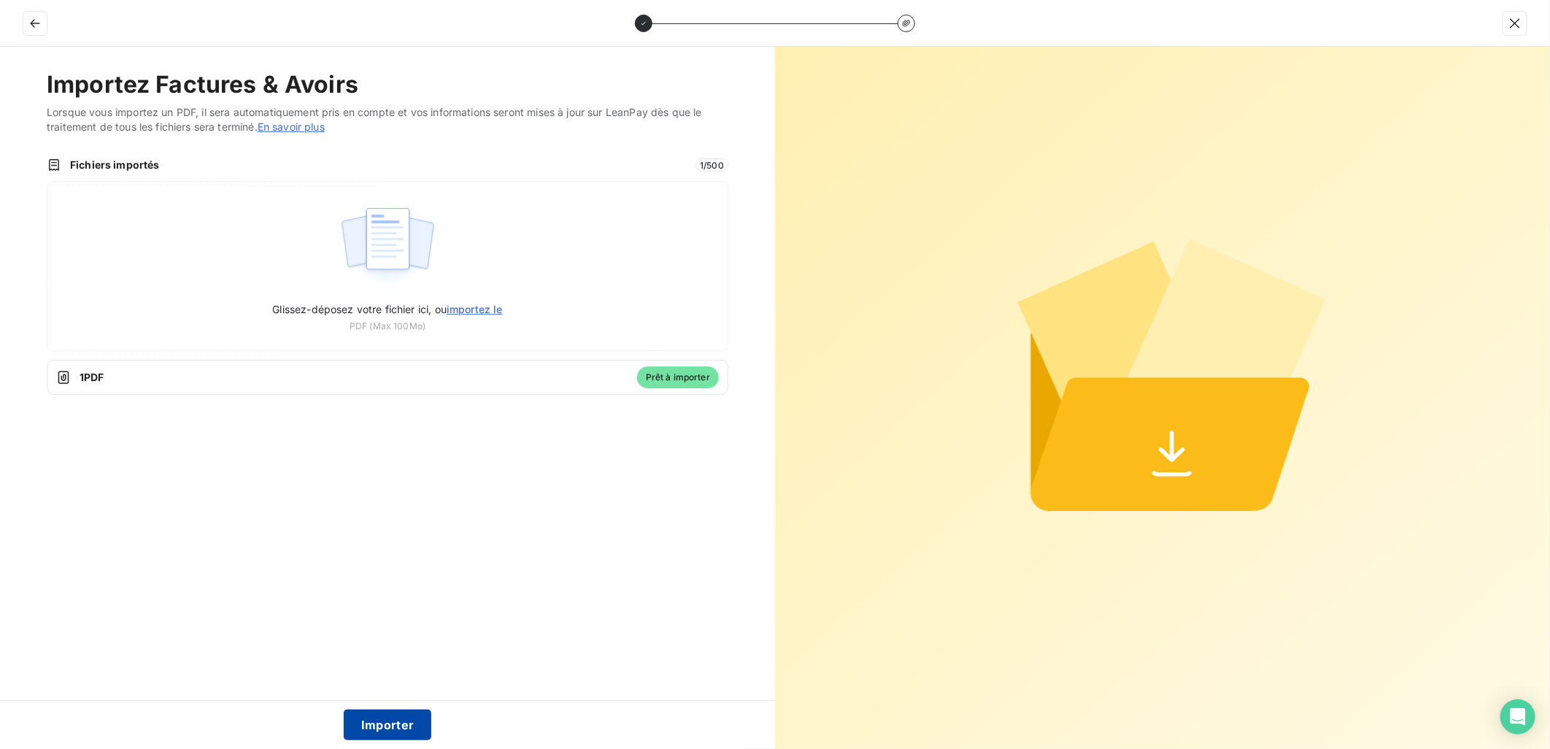  Describe the element at coordinates (388, 326) in the screenshot. I see `span: PDF (Max 100Mo)` at that location.